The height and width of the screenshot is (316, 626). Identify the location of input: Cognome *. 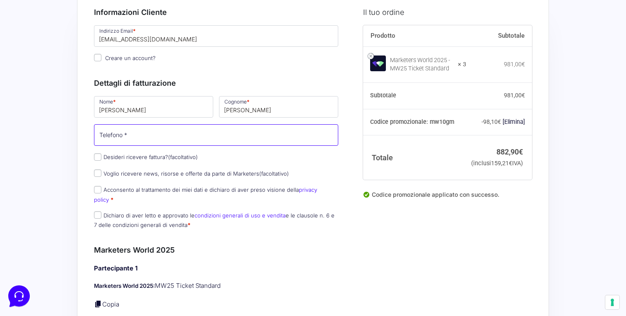
(279, 107).